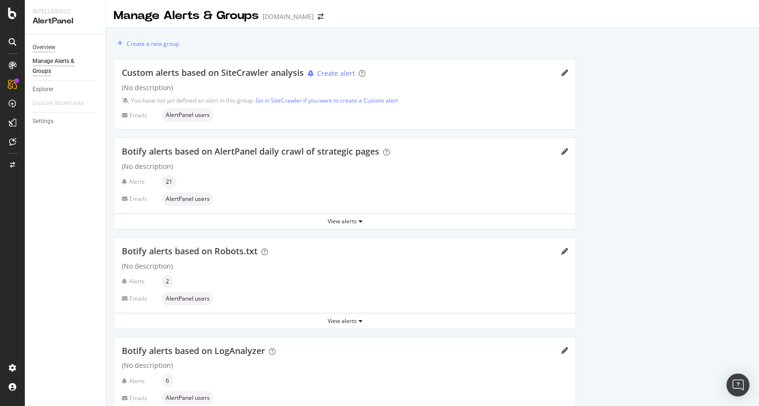 The image size is (759, 406). What do you see at coordinates (190, 251) in the screenshot?
I see `span: Botify alerts based on Robots.txt` at bounding box center [190, 251].